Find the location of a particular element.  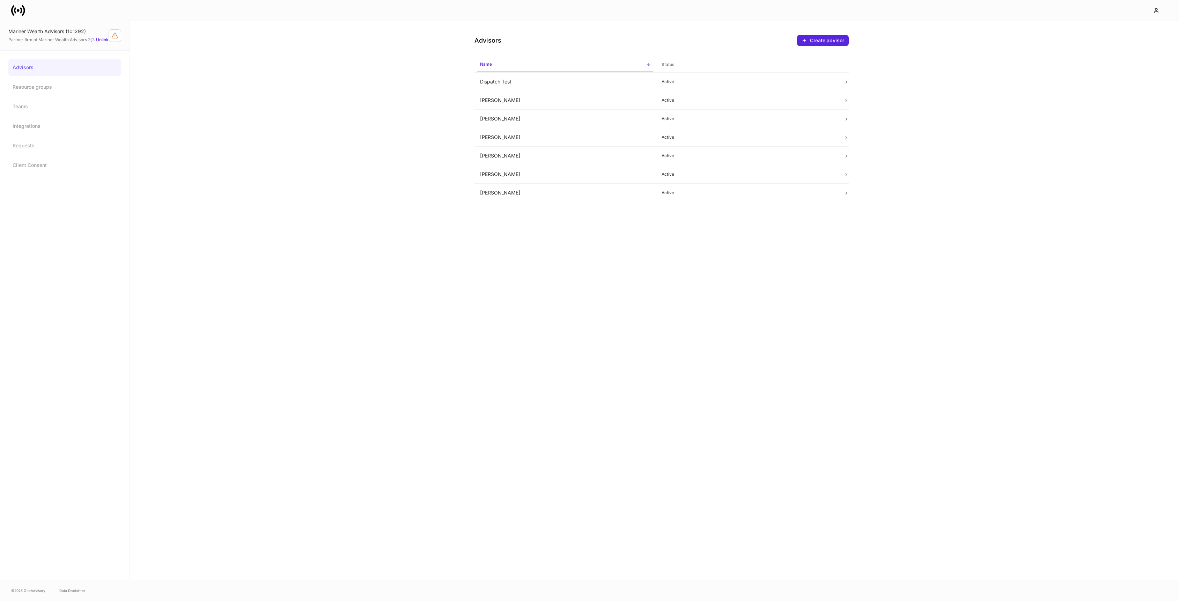

button: Unlink is located at coordinates (100, 40).